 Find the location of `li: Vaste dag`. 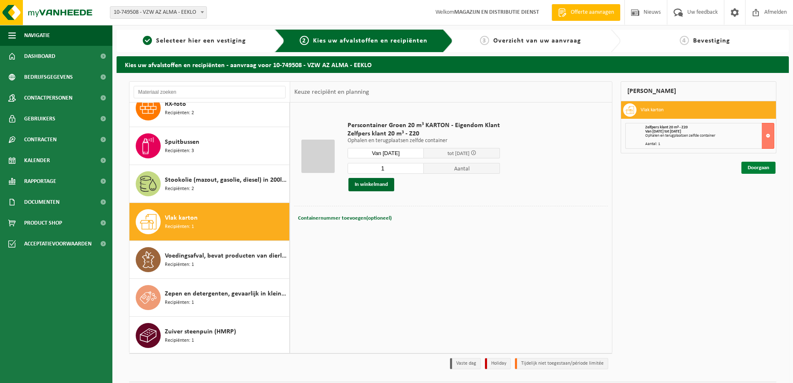

li: Vaste dag is located at coordinates (466, 363).